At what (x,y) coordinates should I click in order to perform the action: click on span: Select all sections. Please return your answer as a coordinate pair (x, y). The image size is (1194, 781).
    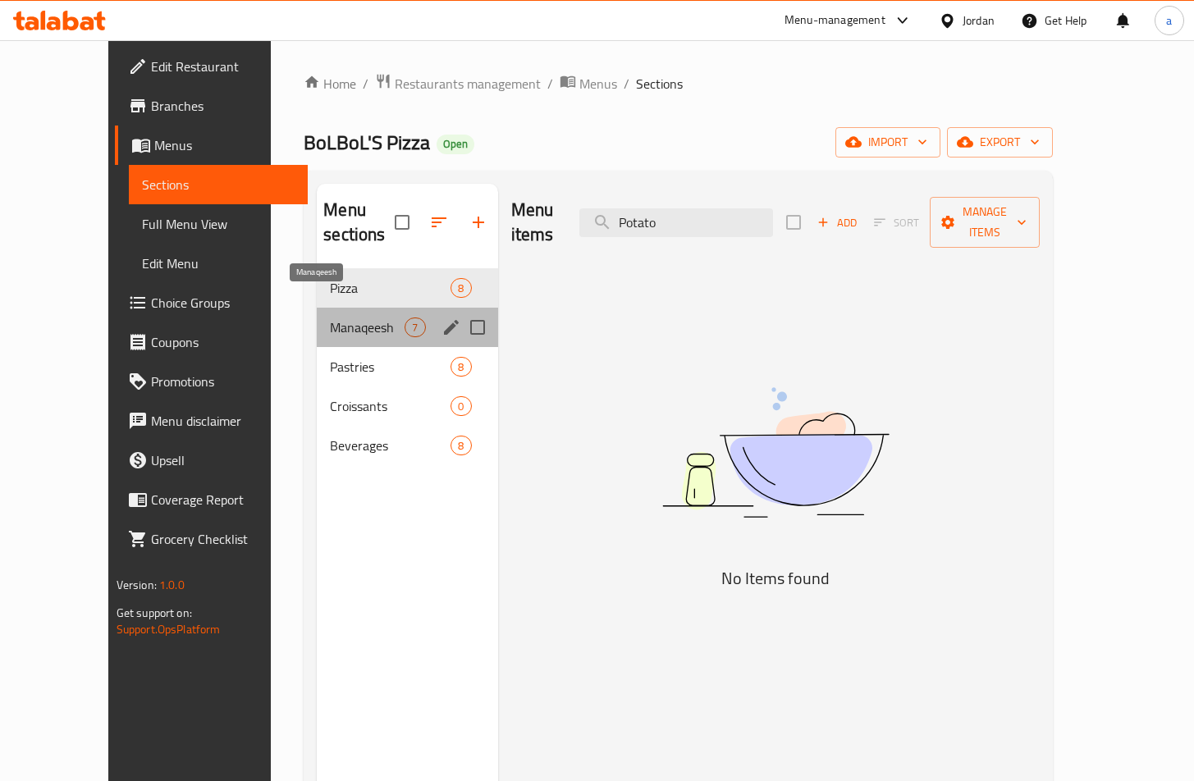
    Looking at the image, I should click on (402, 222).